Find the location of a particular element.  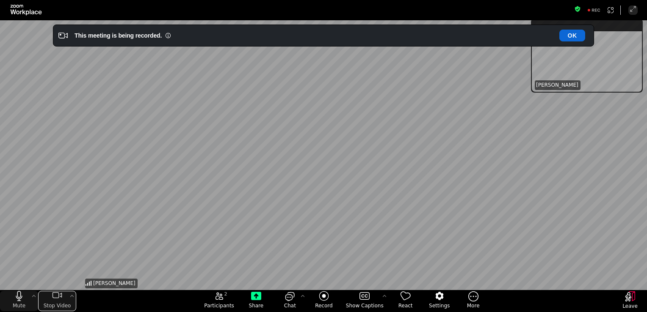

button: Leave is located at coordinates (630, 302).